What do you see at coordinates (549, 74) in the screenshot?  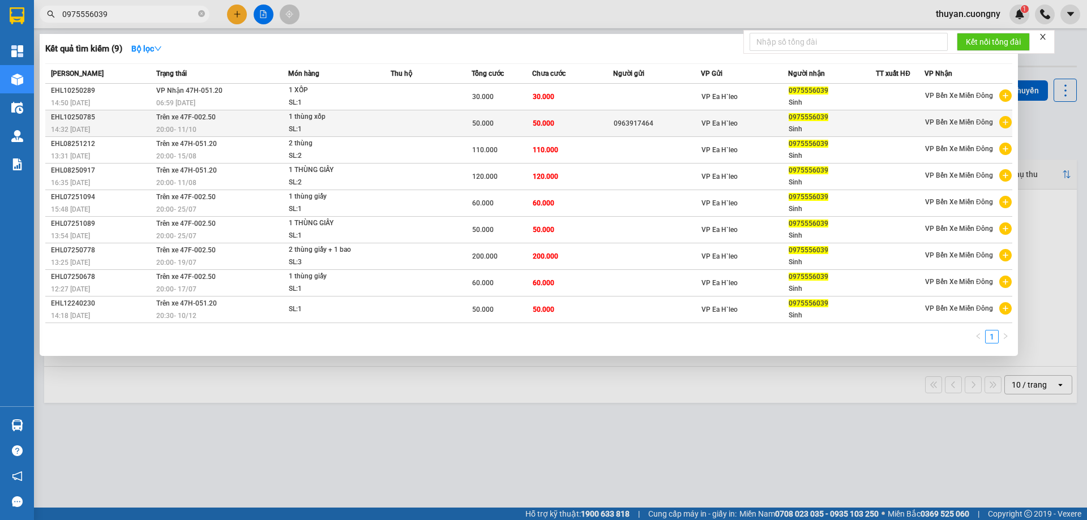 I see `span: Chưa cước` at bounding box center [549, 74].